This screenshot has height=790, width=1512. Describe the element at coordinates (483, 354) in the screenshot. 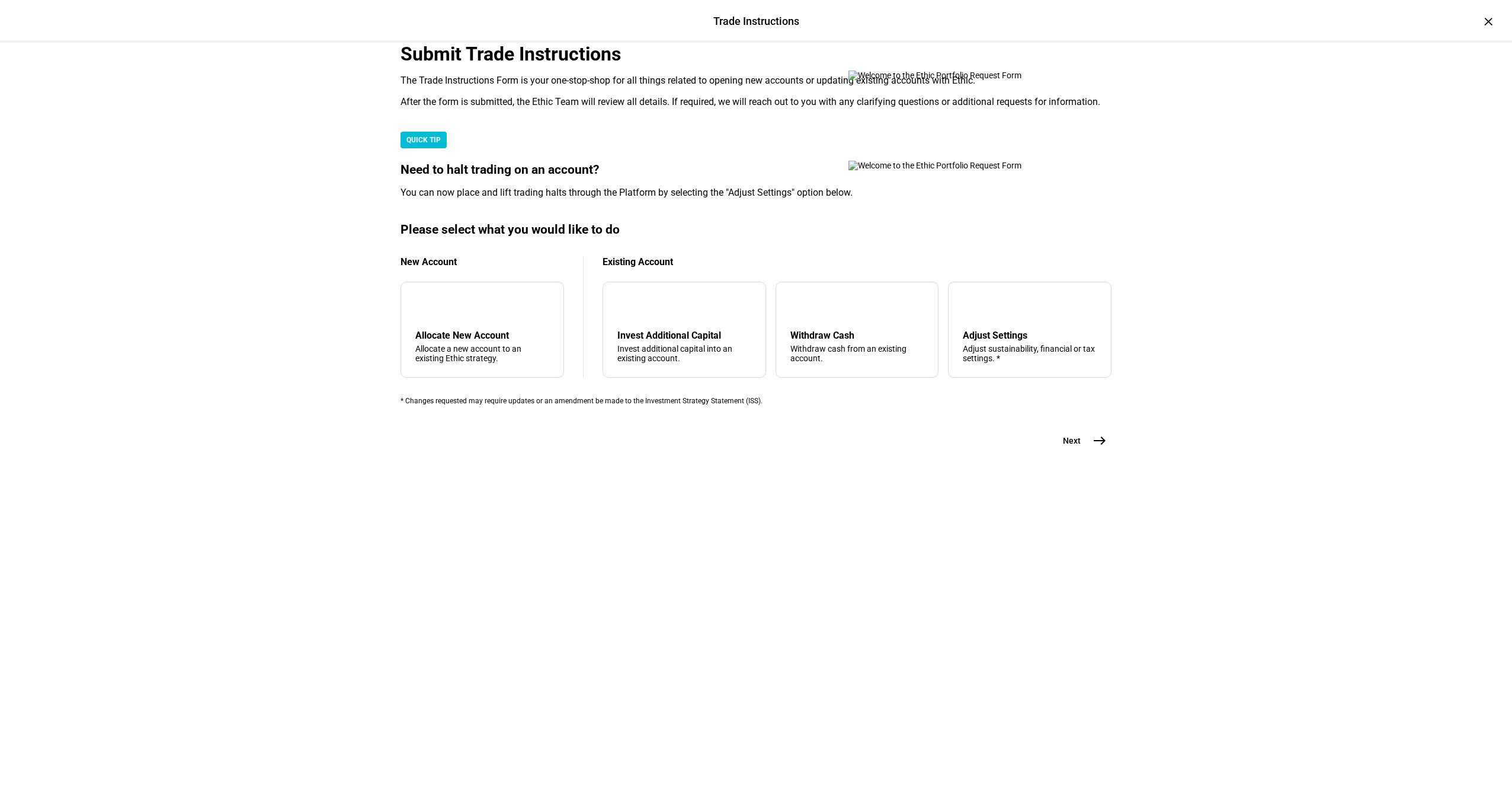

I see `div: Allocate a new account to an existing Ethic strategy.` at that location.